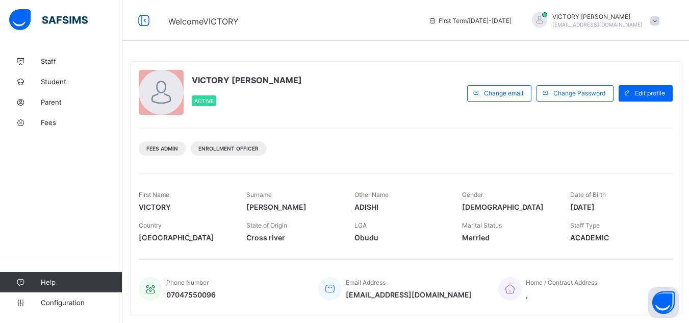 The image size is (689, 323). Describe the element at coordinates (508, 237) in the screenshot. I see `span: Married` at that location.